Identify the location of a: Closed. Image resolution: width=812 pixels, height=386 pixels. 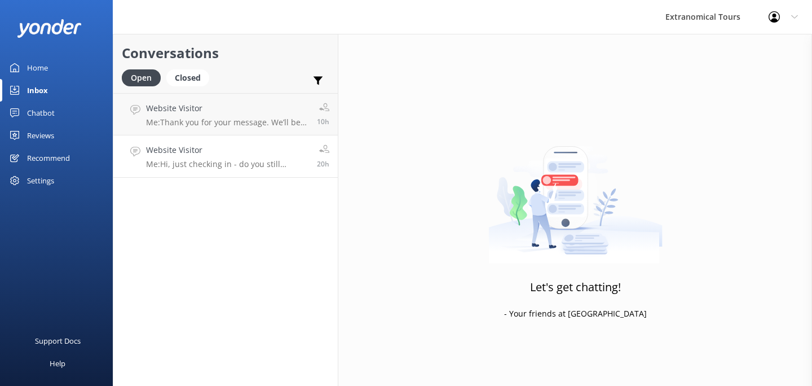
(191, 77).